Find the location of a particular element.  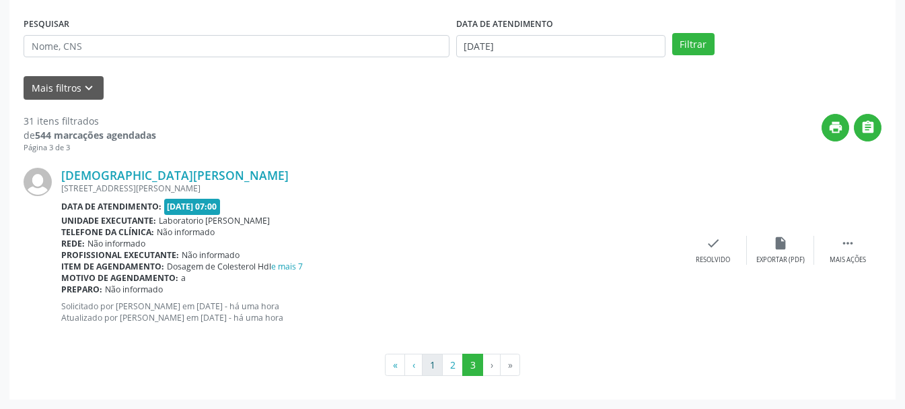

i: check is located at coordinates (713, 243).